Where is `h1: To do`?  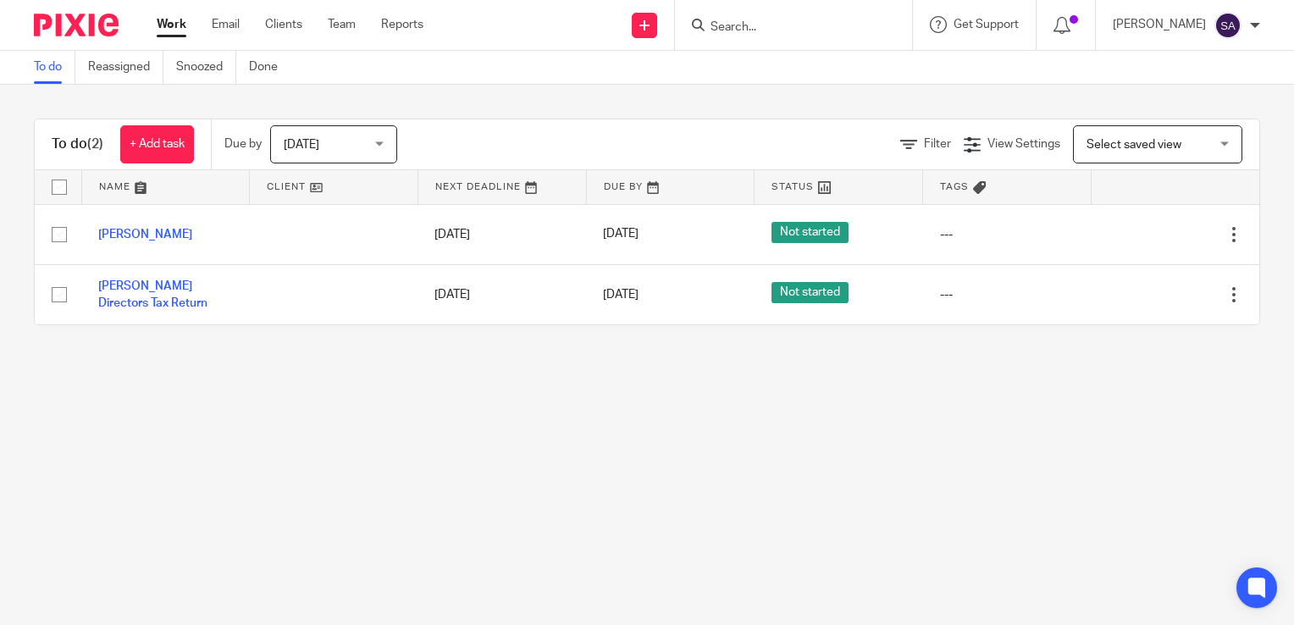 h1: To do is located at coordinates (77, 144).